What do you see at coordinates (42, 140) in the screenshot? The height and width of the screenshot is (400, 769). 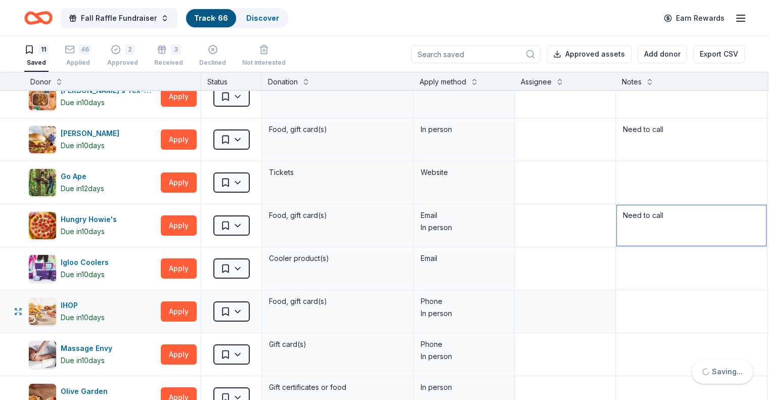 I see `img: Image for Culver's` at bounding box center [42, 140].